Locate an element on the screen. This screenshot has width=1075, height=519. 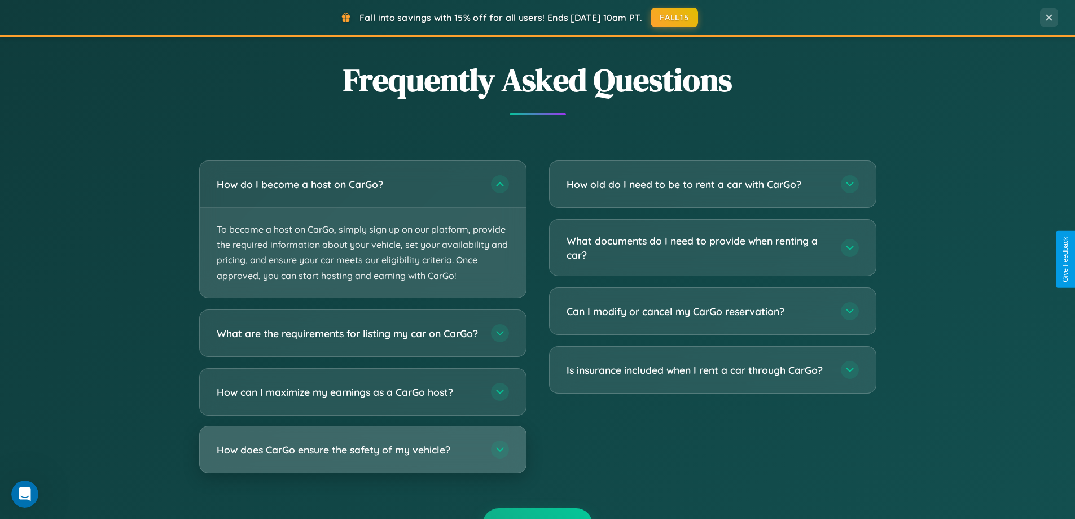
h3: Can I modify or cancel my CarGo reservation? is located at coordinates (698, 311).